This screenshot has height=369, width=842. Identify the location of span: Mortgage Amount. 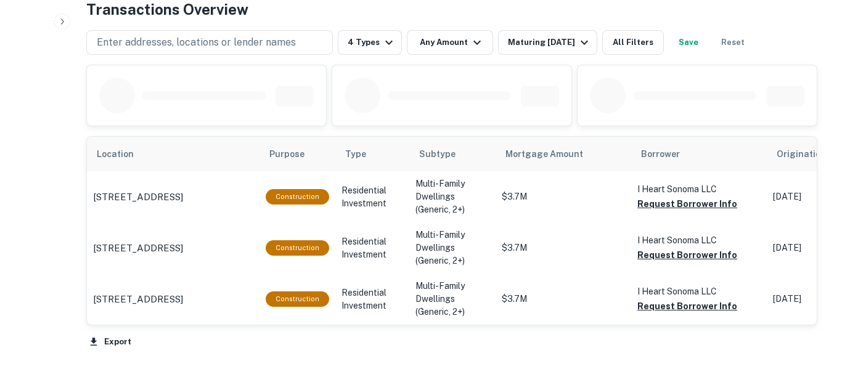
(552, 154).